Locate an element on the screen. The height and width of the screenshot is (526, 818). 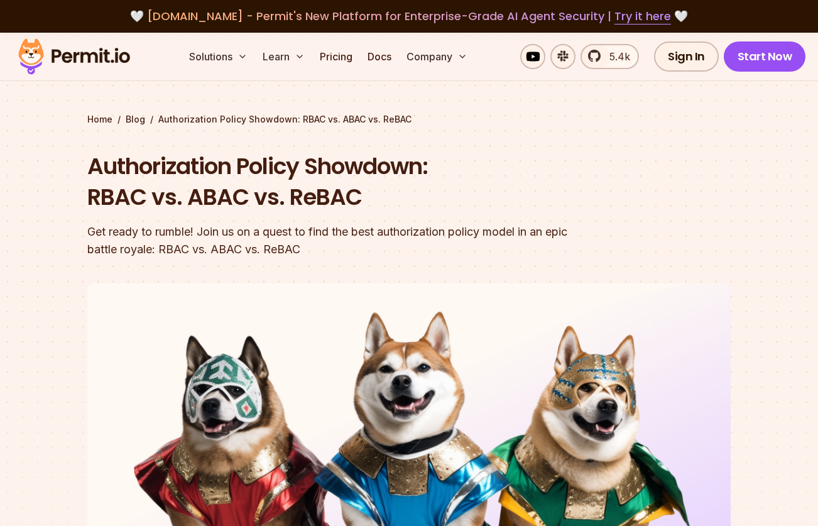
button: Solutions is located at coordinates (218, 57).